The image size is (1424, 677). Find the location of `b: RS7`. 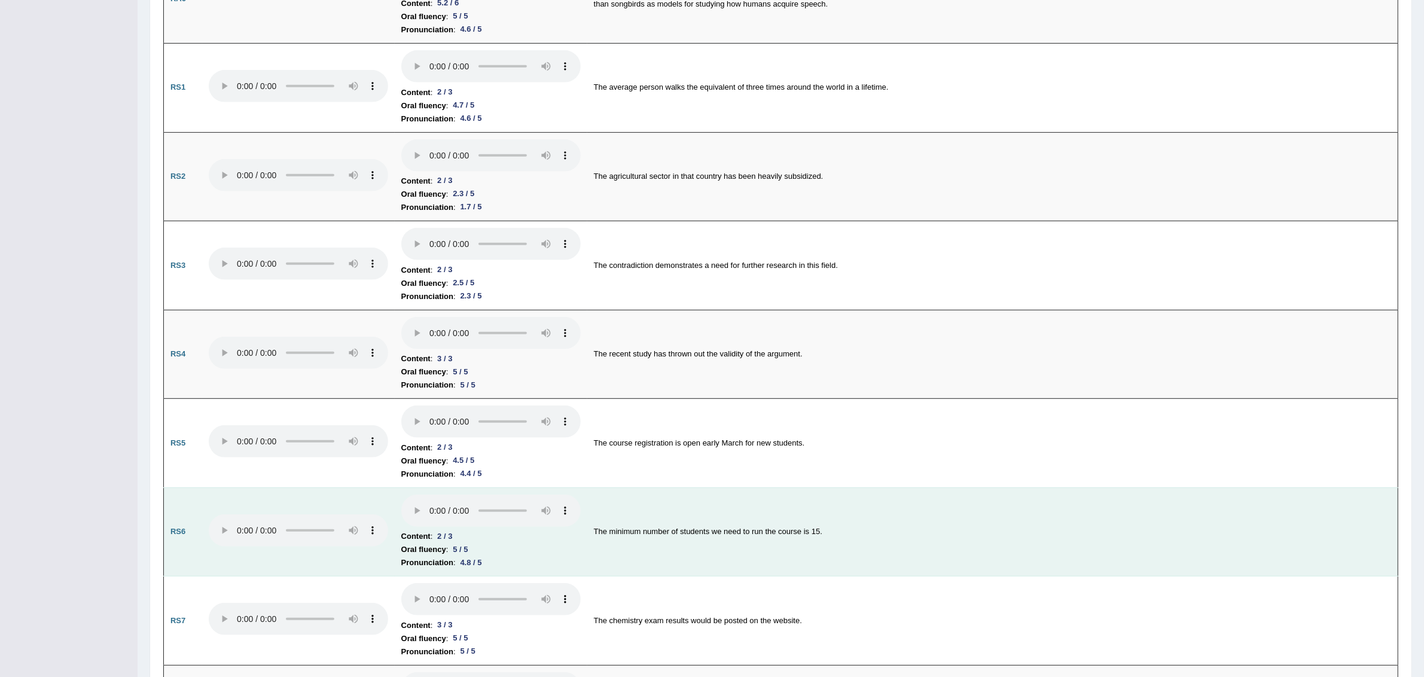

b: RS7 is located at coordinates (178, 620).